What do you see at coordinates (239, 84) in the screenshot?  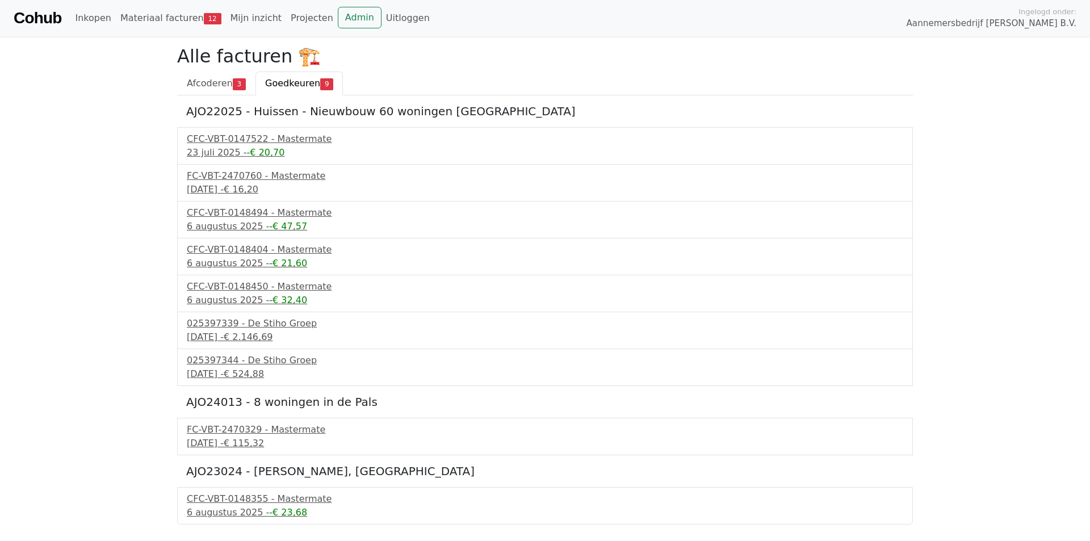 I see `span: 3` at bounding box center [239, 84].